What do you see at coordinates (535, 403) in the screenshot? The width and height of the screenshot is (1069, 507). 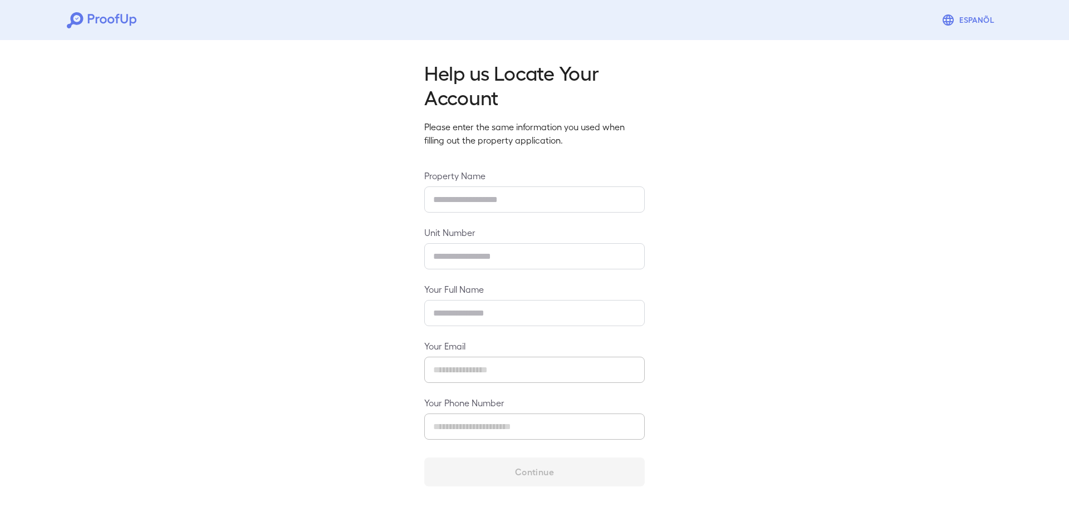 I see `label: Your Phone Number` at bounding box center [535, 403].